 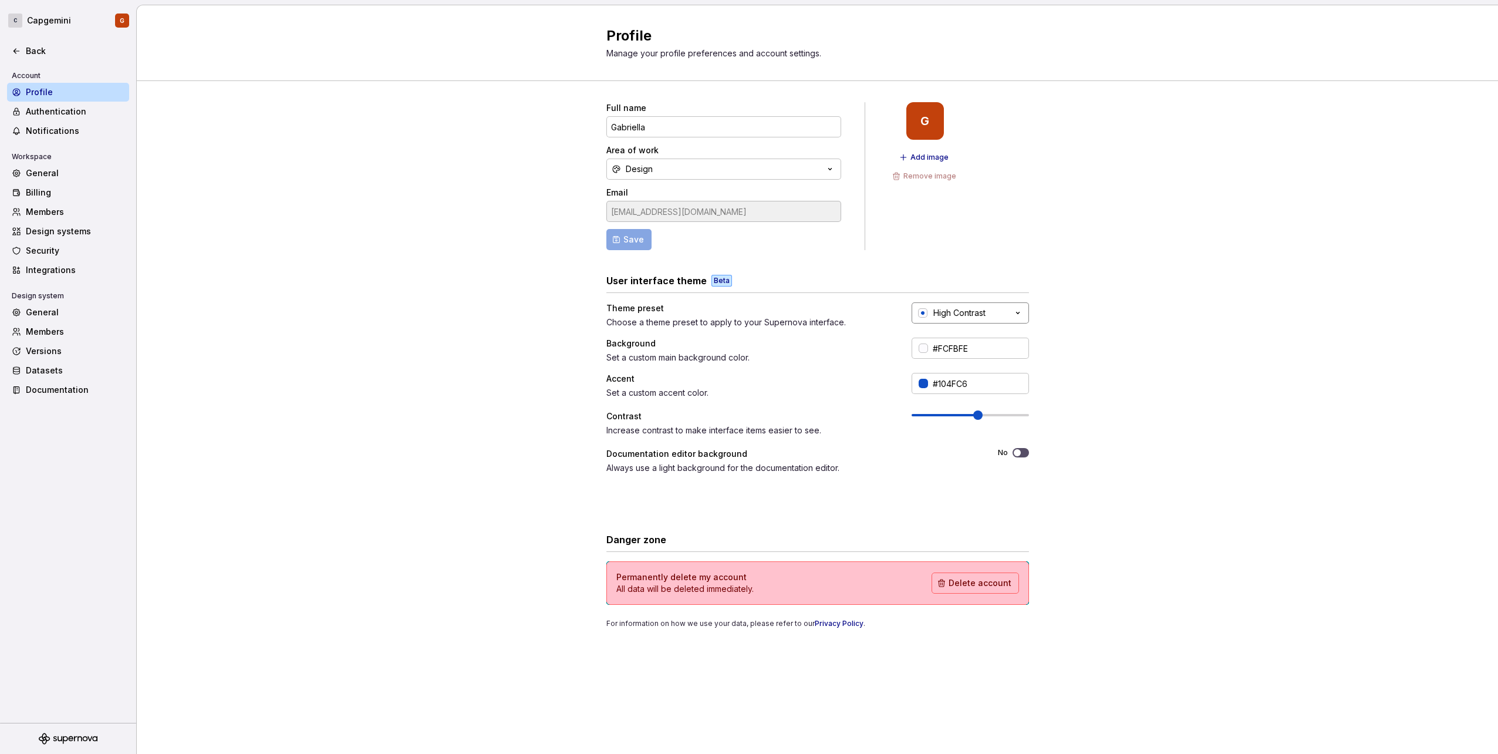 What do you see at coordinates (75, 131) in the screenshot?
I see `div: Notifications` at bounding box center [75, 131].